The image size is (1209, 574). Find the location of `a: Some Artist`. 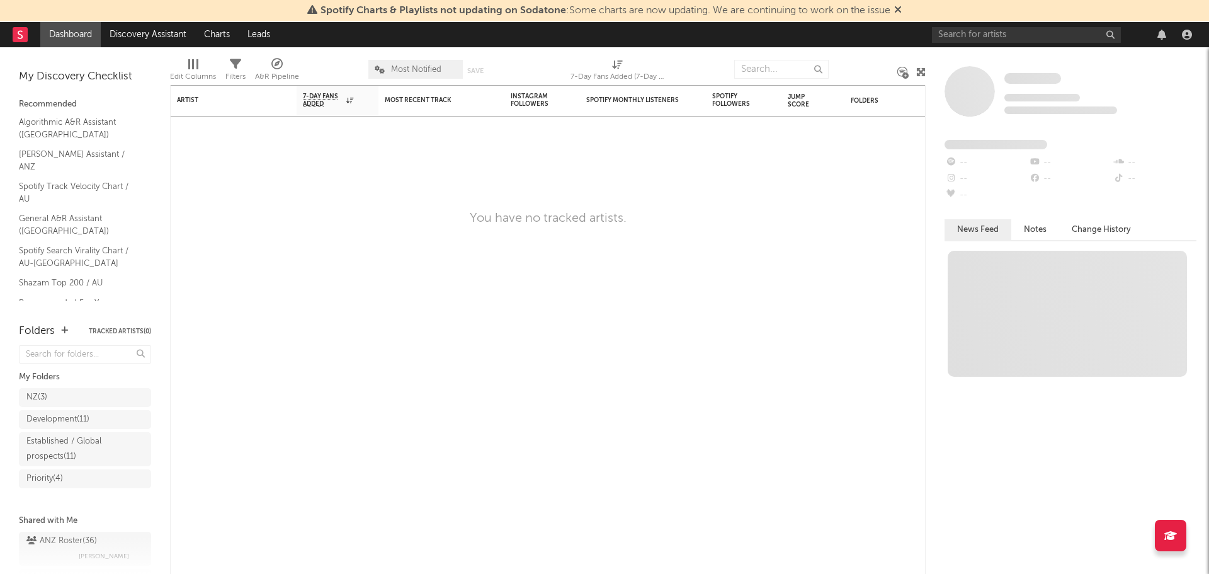

a: Some Artist is located at coordinates (1033, 79).